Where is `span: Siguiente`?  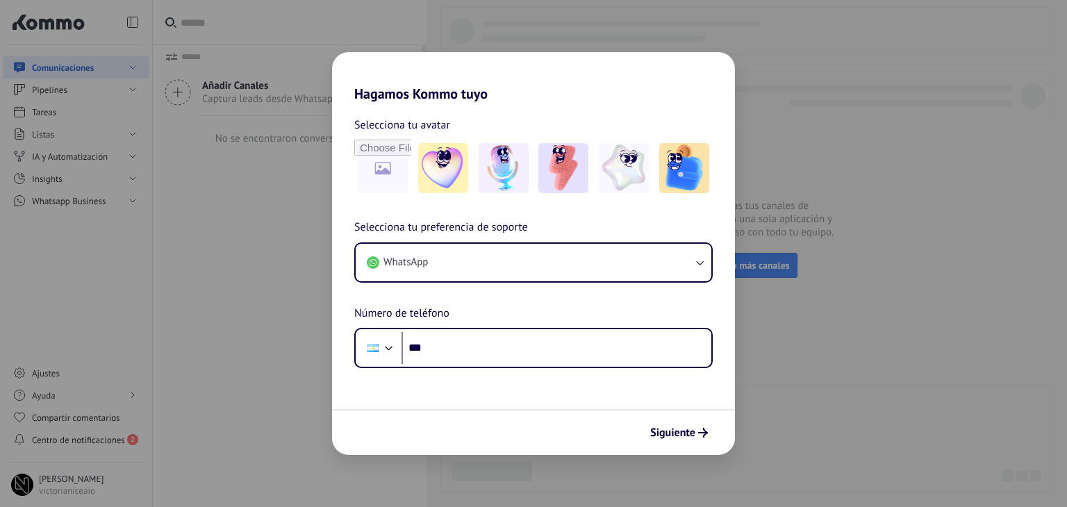 span: Siguiente is located at coordinates (672, 433).